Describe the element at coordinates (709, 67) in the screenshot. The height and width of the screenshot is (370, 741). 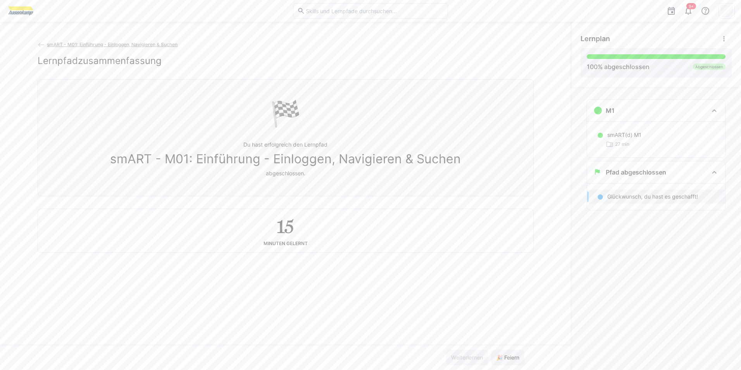
I see `div: Abgeschlossen` at that location.